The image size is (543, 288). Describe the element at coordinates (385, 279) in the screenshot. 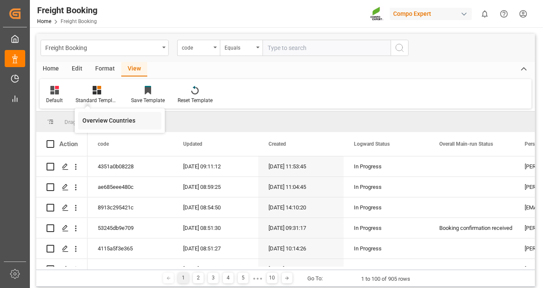

I see `div: 1 to 100 of 905 rows` at that location.